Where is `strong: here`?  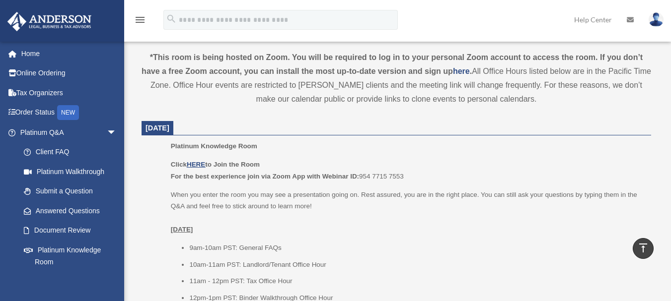 strong: here is located at coordinates (461, 71).